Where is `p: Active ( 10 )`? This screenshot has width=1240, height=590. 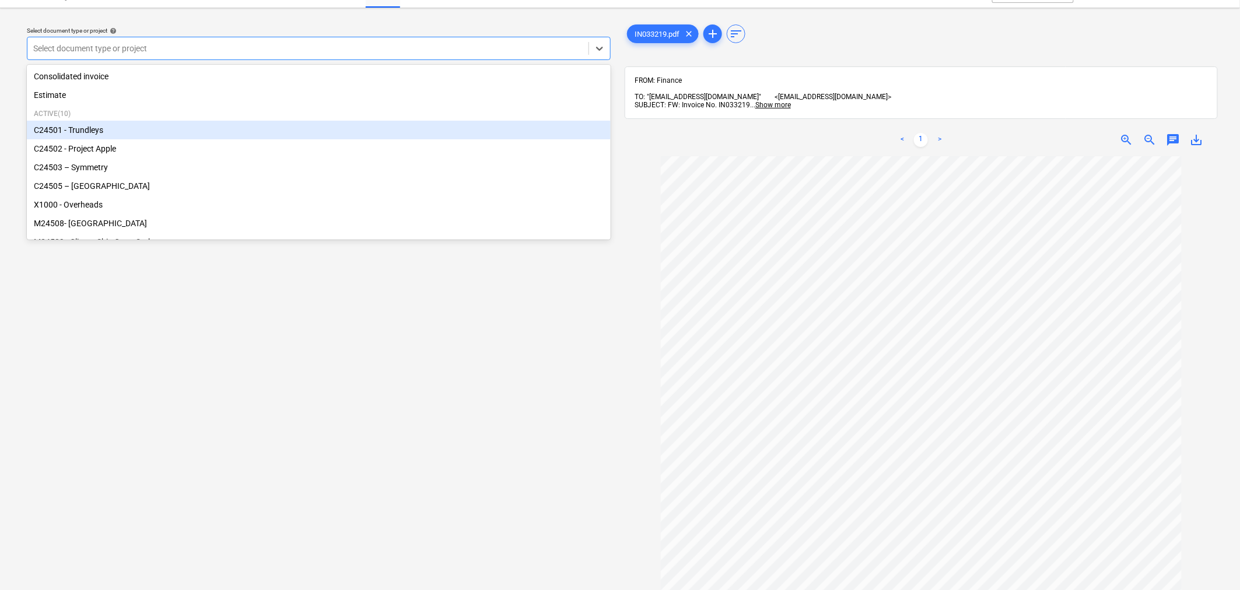 p: Active ( 10 ) is located at coordinates (318, 114).